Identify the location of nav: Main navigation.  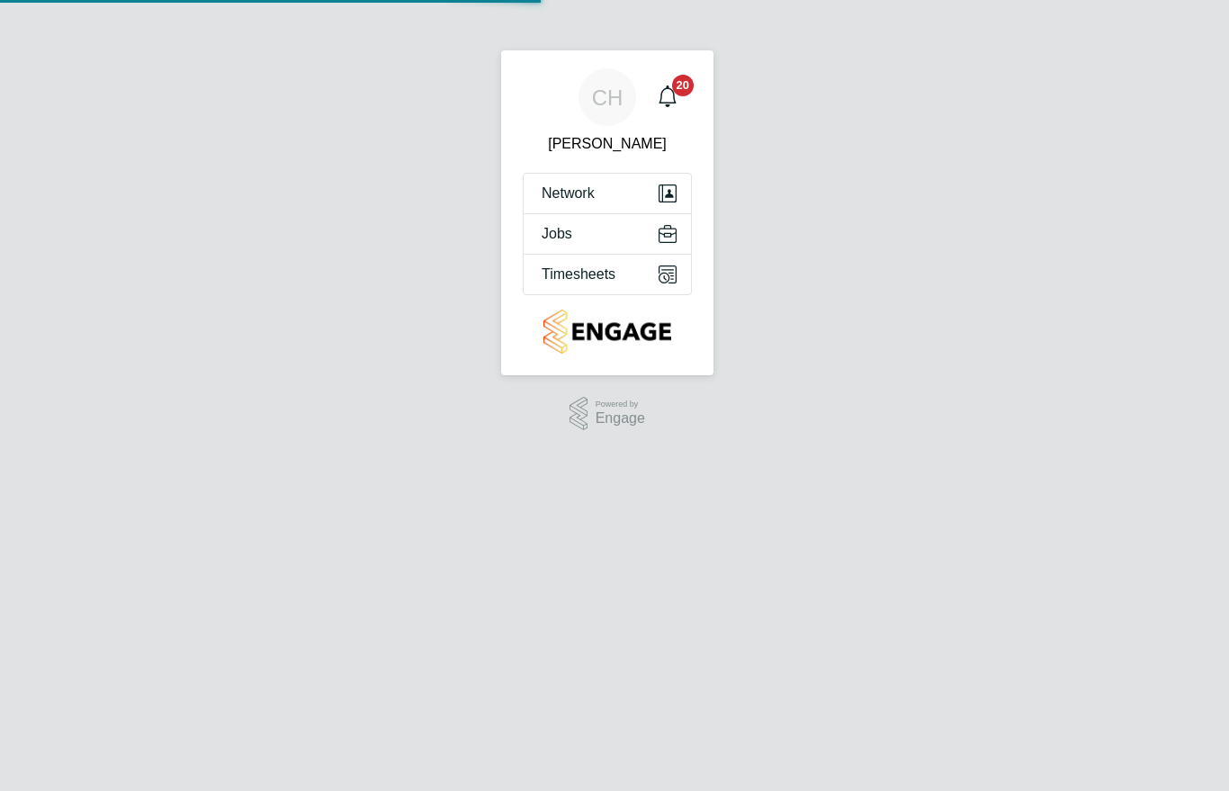
(607, 212).